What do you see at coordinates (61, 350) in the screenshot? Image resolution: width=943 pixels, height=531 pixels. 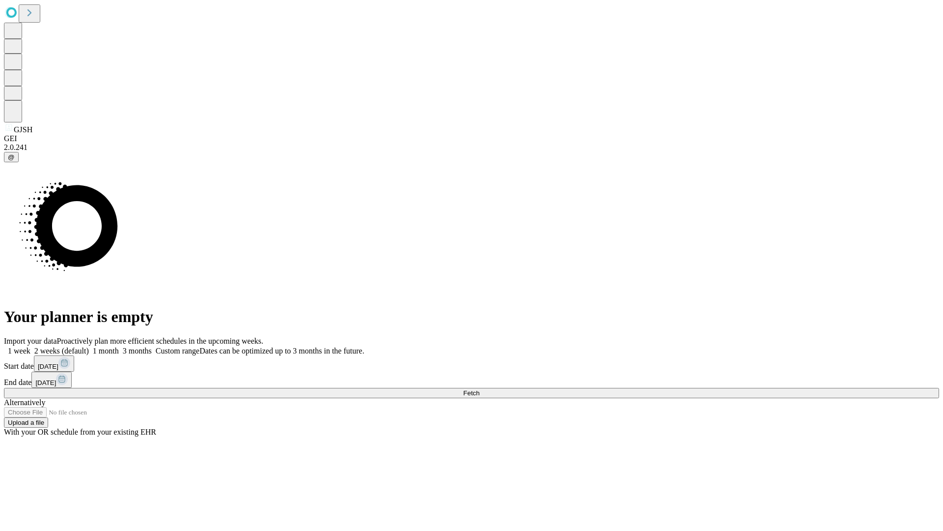 I see `span: 2 weeks (default)` at bounding box center [61, 350].